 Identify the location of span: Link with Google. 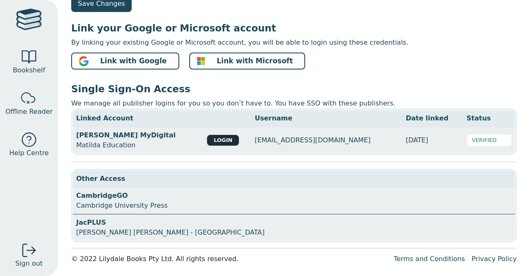
(133, 61).